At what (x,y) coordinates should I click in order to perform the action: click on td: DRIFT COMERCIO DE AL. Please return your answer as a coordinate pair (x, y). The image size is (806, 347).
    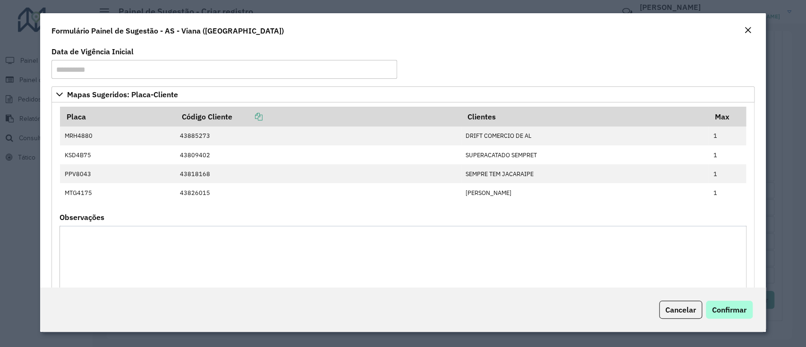
    Looking at the image, I should click on (585, 136).